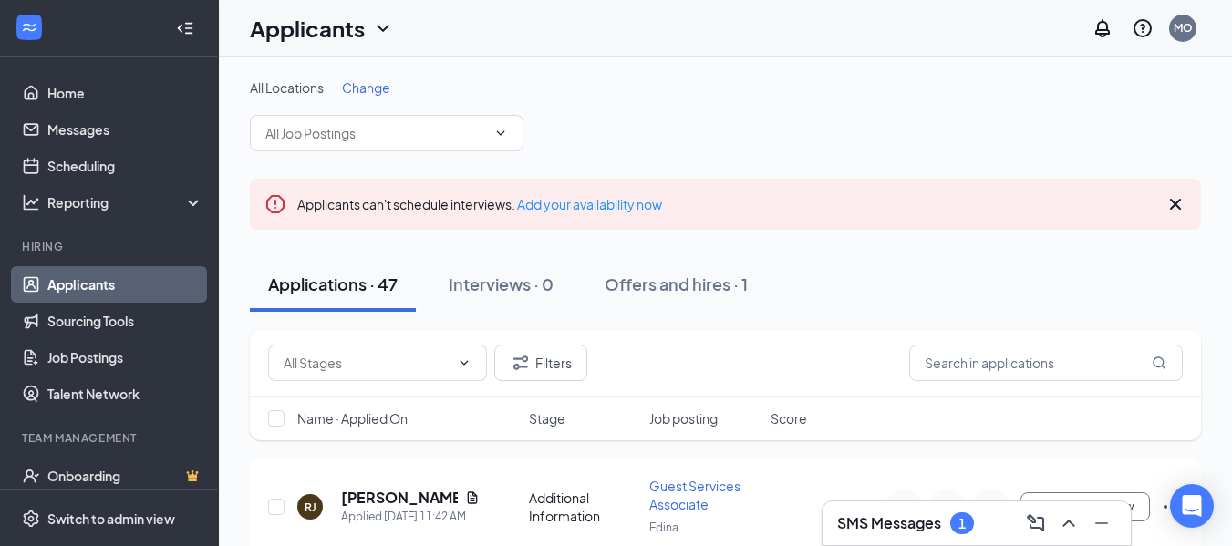  Describe the element at coordinates (541, 363) in the screenshot. I see `button: Filter Filters` at that location.